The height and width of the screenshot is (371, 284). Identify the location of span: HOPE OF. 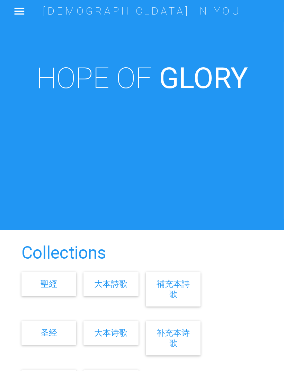
(94, 78).